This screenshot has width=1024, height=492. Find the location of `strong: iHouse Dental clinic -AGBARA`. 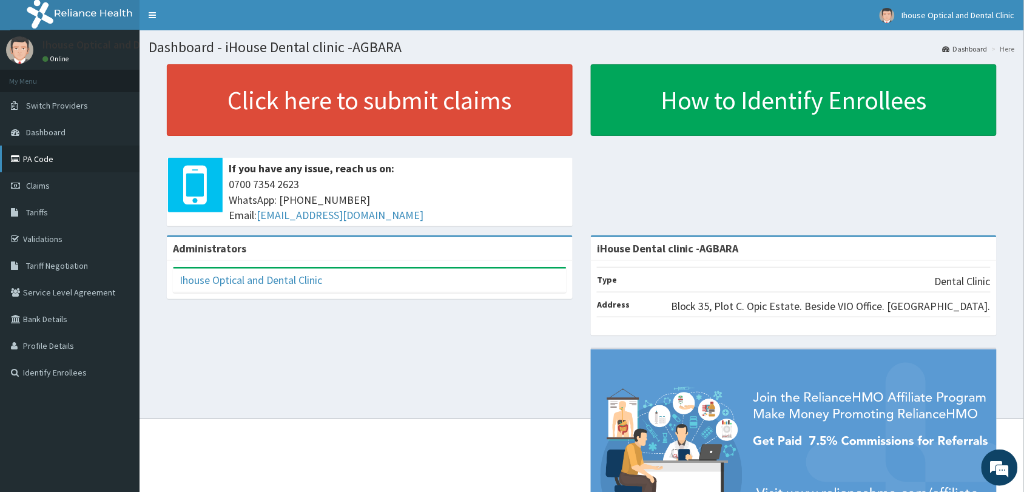

strong: iHouse Dental clinic -AGBARA is located at coordinates (668, 248).